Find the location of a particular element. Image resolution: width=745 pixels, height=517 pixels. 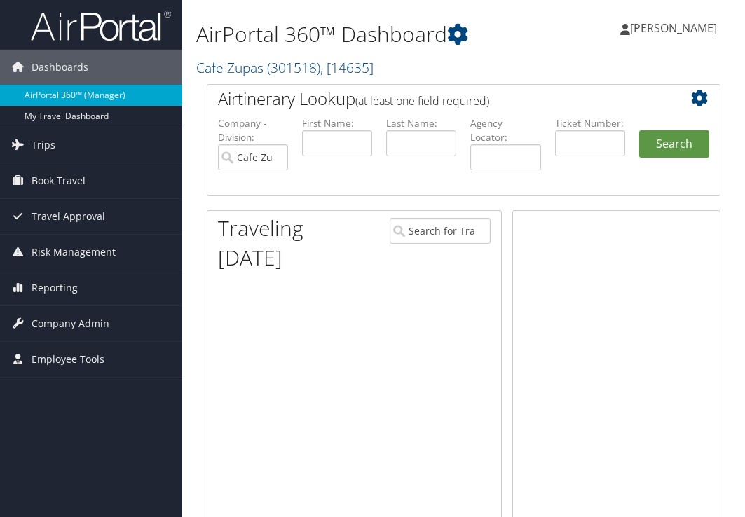

h2: Airtinerary Lookup is located at coordinates (442, 99).